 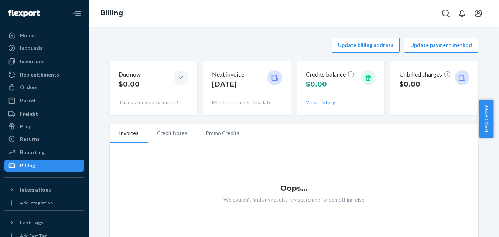 What do you see at coordinates (330, 74) in the screenshot?
I see `p: Credits balance` at bounding box center [330, 74].